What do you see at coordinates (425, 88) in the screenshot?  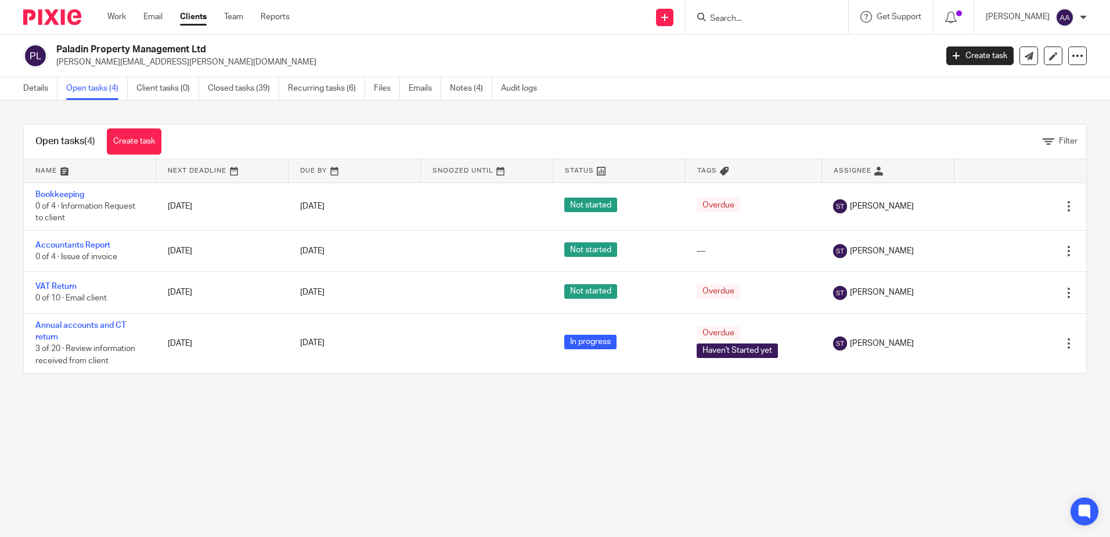 I see `a: Emails` at bounding box center [425, 88].